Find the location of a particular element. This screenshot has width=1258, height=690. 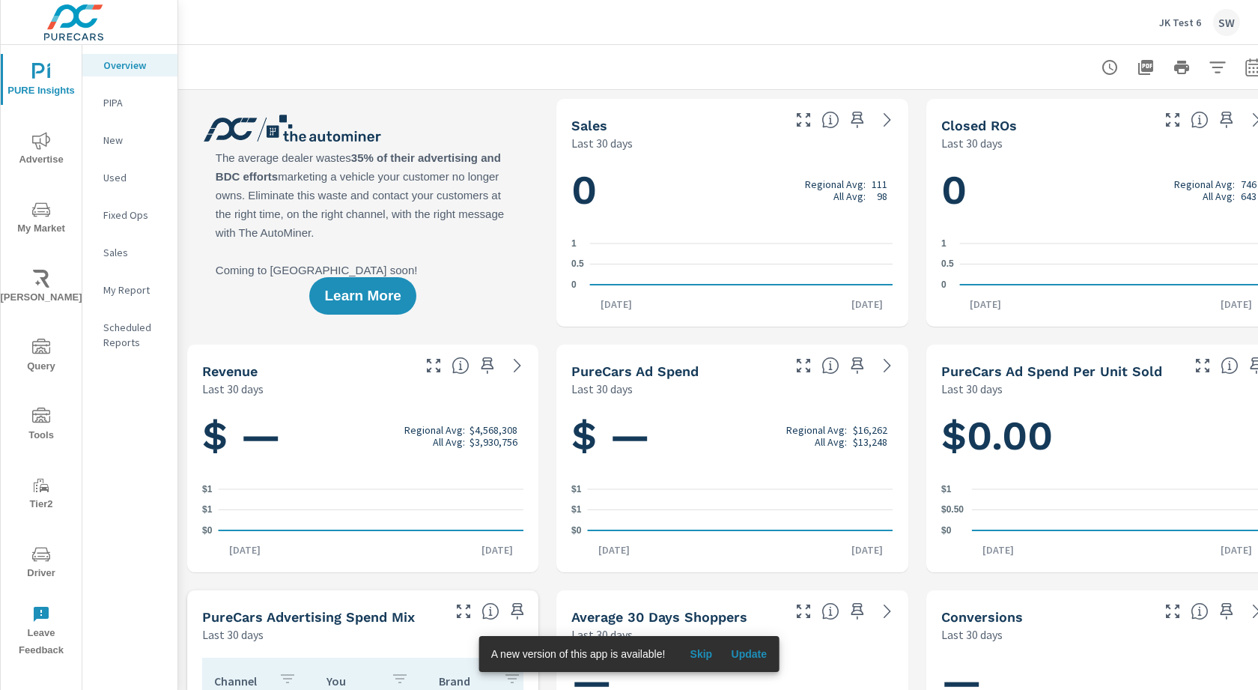

span: Number of vehicles sold by the dealership over the selected date range. [Source: This data is sou... is located at coordinates (830, 120).